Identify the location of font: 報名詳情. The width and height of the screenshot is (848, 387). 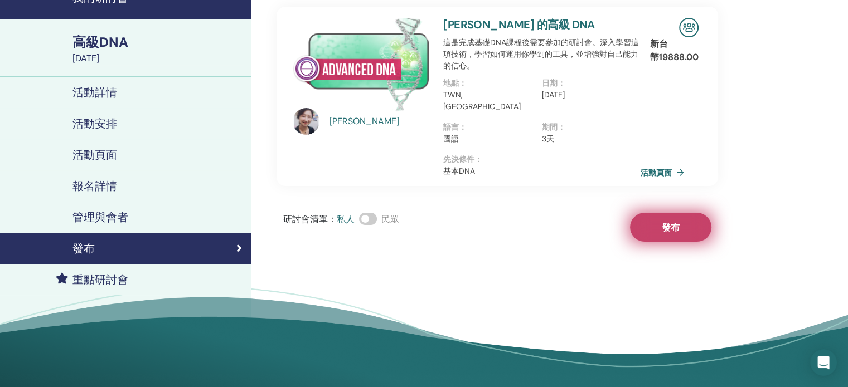
(95, 186).